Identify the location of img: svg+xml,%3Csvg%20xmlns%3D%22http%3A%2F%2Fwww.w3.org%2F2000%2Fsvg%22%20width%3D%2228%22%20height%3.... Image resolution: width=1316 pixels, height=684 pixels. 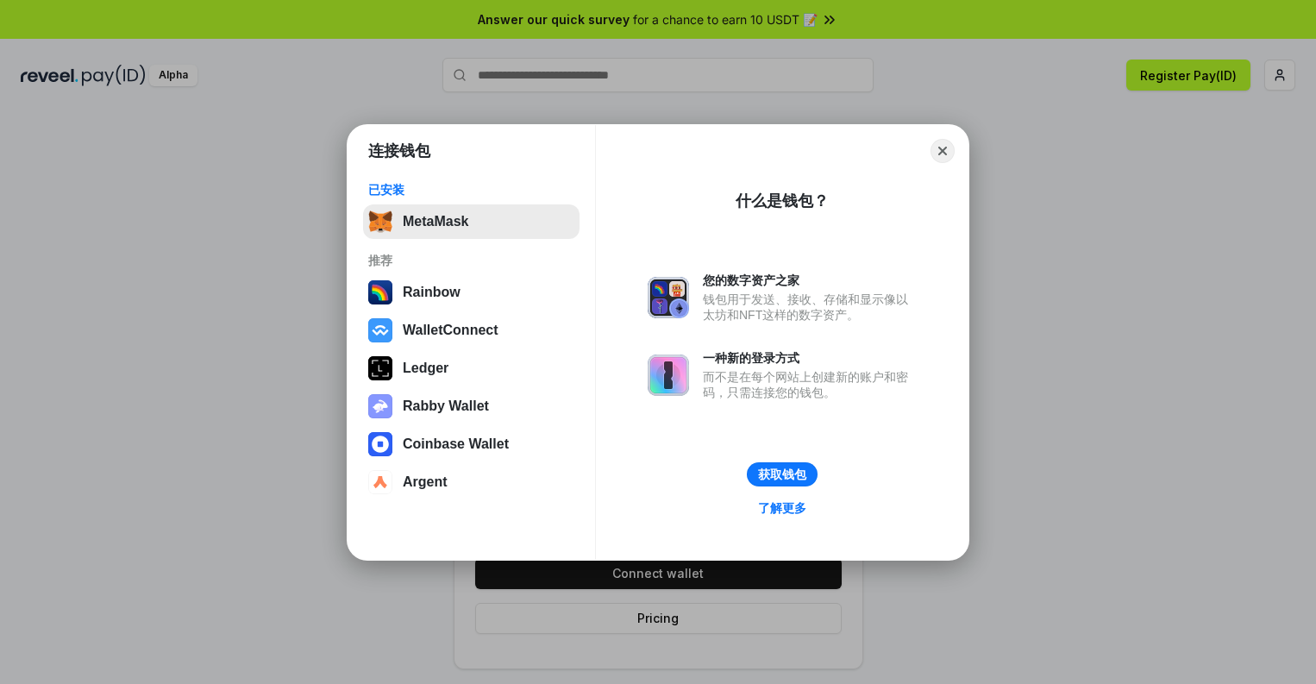
(380, 368).